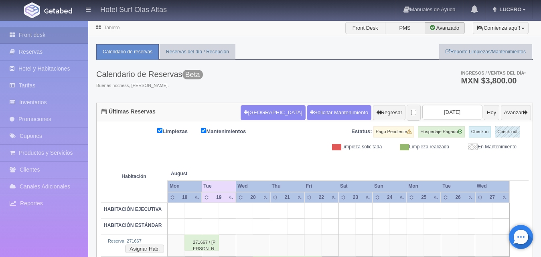 The height and width of the screenshot is (257, 541). What do you see at coordinates (339, 113) in the screenshot?
I see `a: Solicitar Mantenimiento` at bounding box center [339, 113].